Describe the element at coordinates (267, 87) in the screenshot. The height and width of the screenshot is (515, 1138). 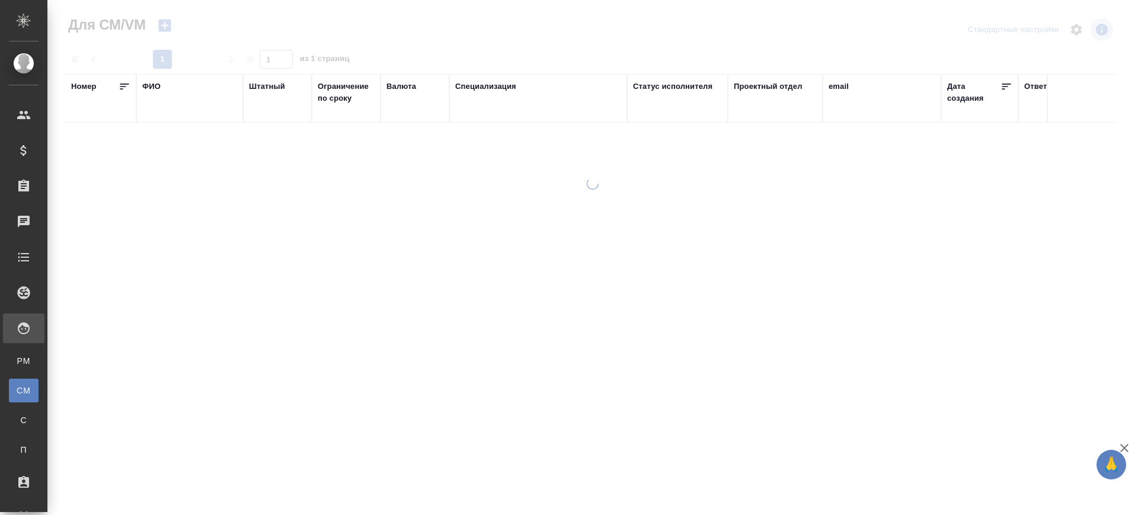
I see `div: Штатный` at that location.